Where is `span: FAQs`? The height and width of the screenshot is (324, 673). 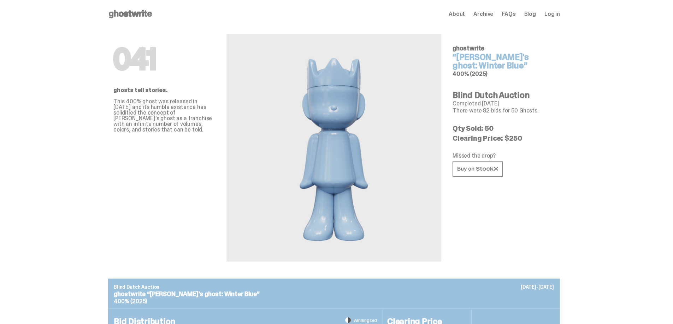
span: FAQs is located at coordinates (508, 14).